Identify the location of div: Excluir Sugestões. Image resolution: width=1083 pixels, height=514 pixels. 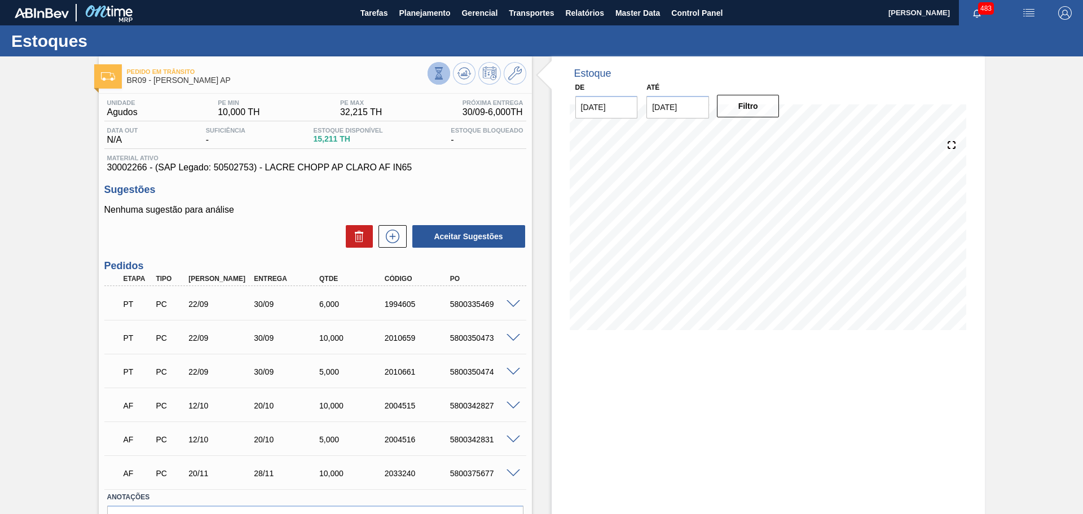
(356, 236).